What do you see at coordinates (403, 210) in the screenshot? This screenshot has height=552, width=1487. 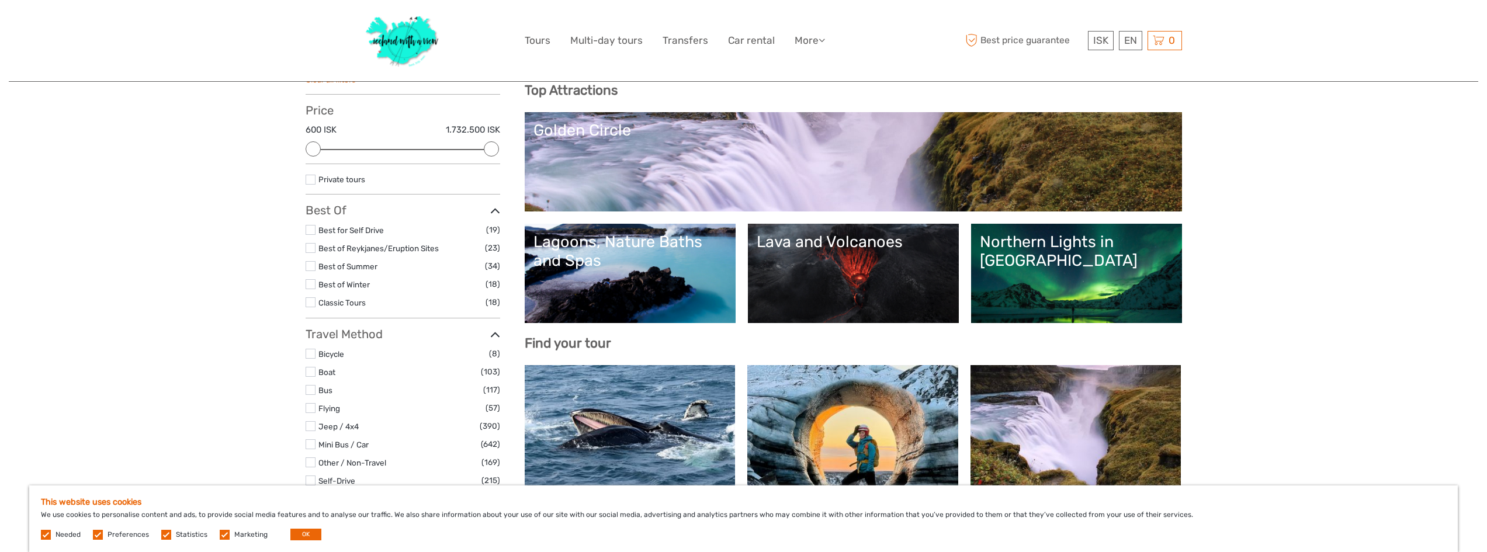 I see `h3: Best Of` at bounding box center [403, 210].